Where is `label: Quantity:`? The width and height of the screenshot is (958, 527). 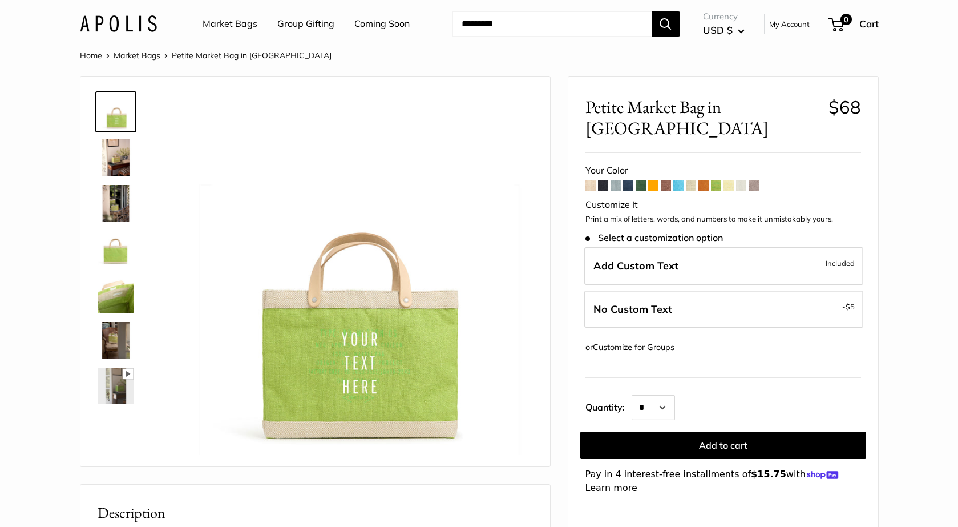 label: Quantity: is located at coordinates (608, 406).